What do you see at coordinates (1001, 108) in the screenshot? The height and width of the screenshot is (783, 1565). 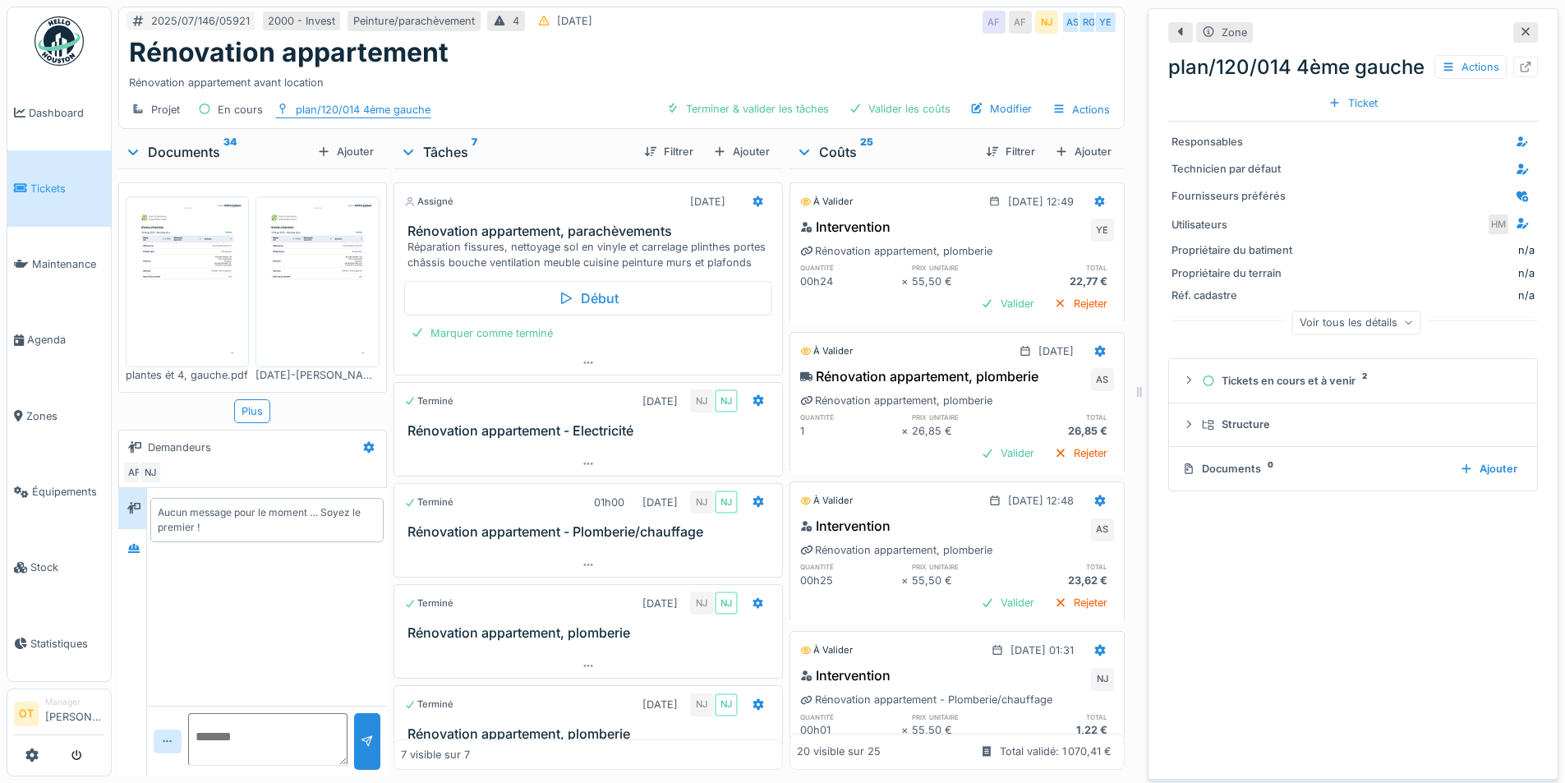 I see `div: Modifier` at bounding box center [1001, 108].